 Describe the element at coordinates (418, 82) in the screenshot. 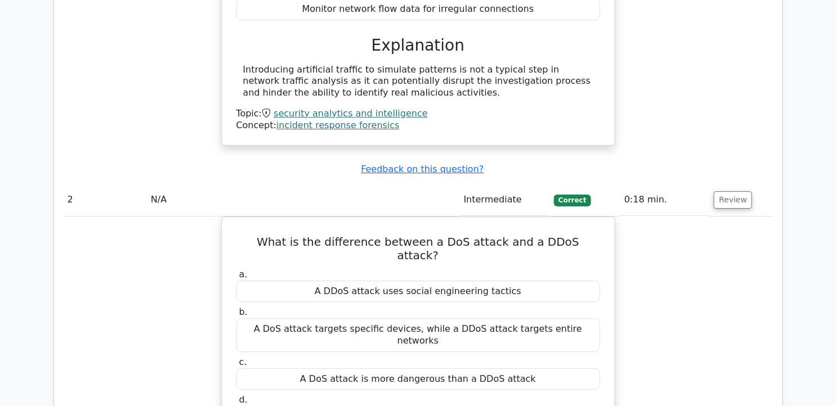

I see `div: Introducing artificial traffic to simulate patterns is not a typical step in network traffic anal...` at that location.